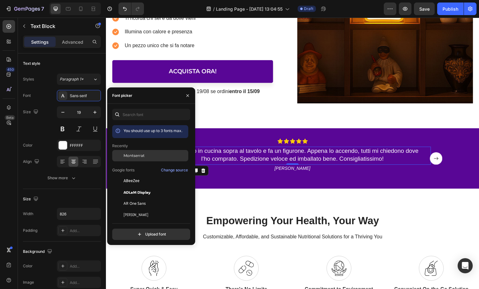  I want to click on button: Carousel Back Arrow, so click(43, 142).